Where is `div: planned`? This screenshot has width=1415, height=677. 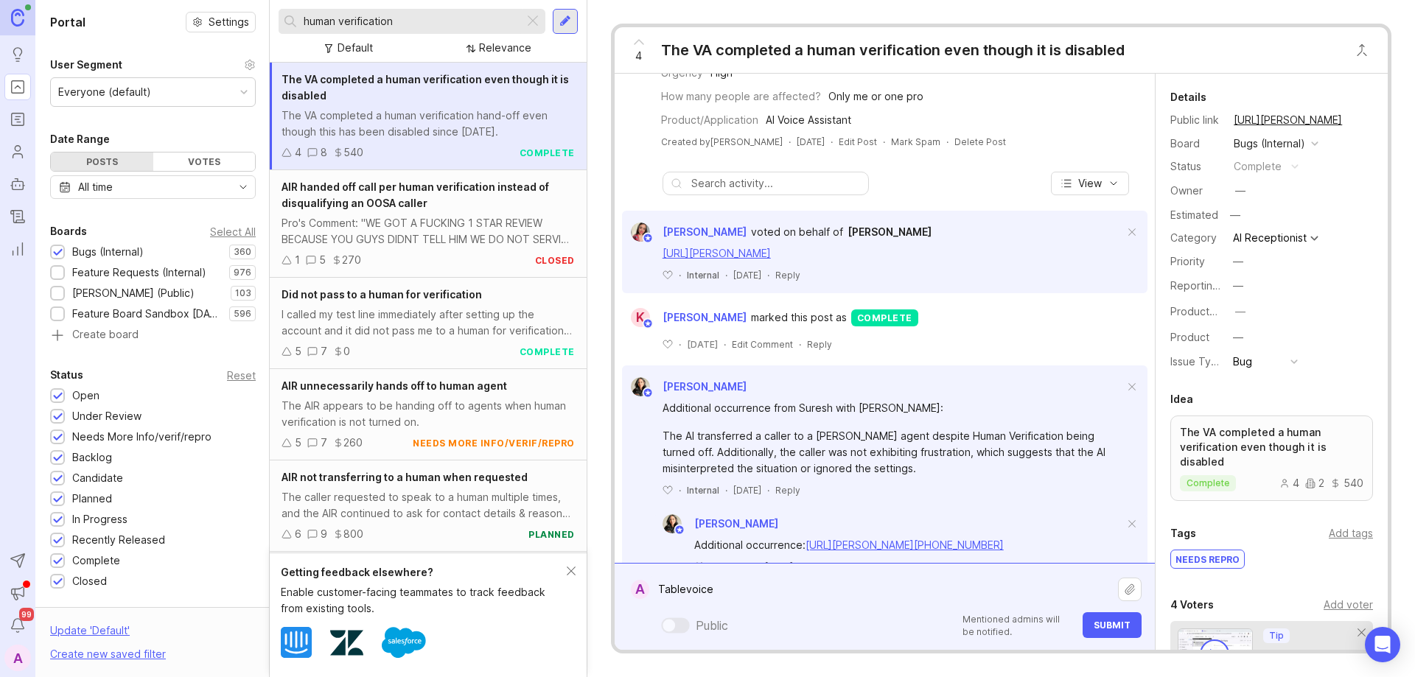 div: planned is located at coordinates (551, 534).